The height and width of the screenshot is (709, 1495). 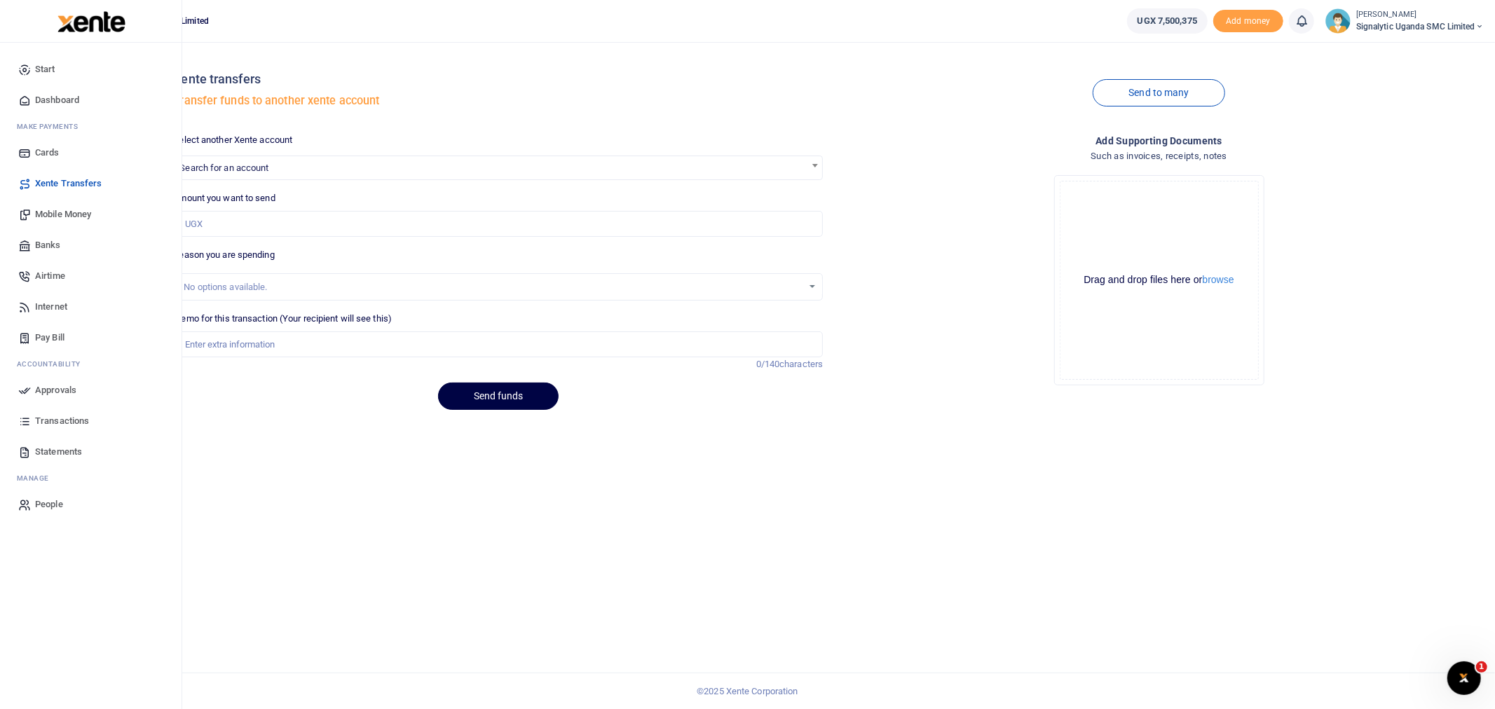 What do you see at coordinates (1249, 21) in the screenshot?
I see `li: Toup your wallet` at bounding box center [1249, 21].